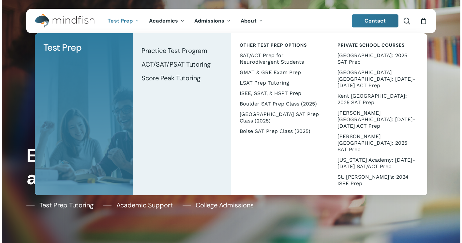 This screenshot has height=243, width=462. I want to click on a: Admissions, so click(213, 21).